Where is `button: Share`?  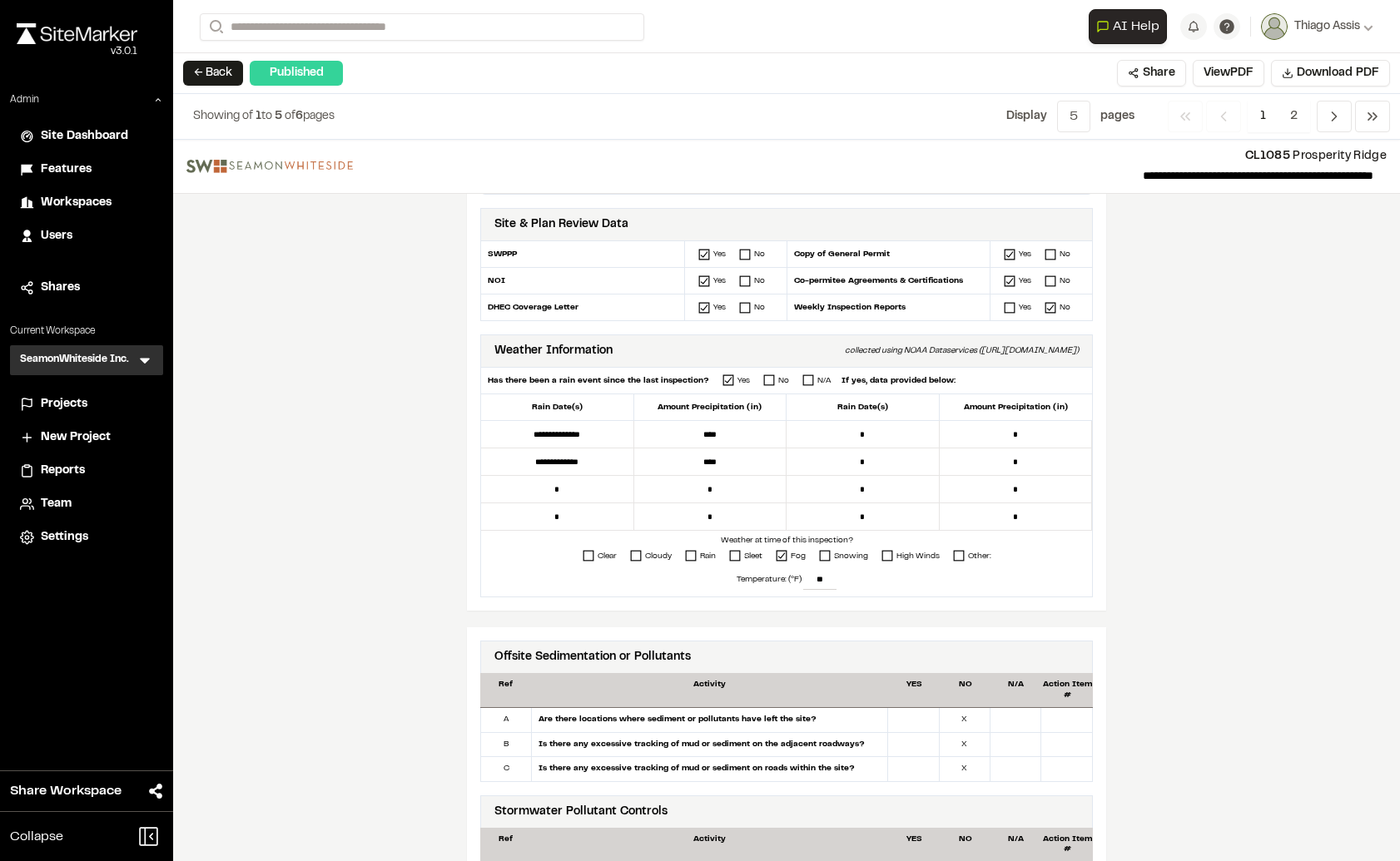
button: Share is located at coordinates (1151, 73).